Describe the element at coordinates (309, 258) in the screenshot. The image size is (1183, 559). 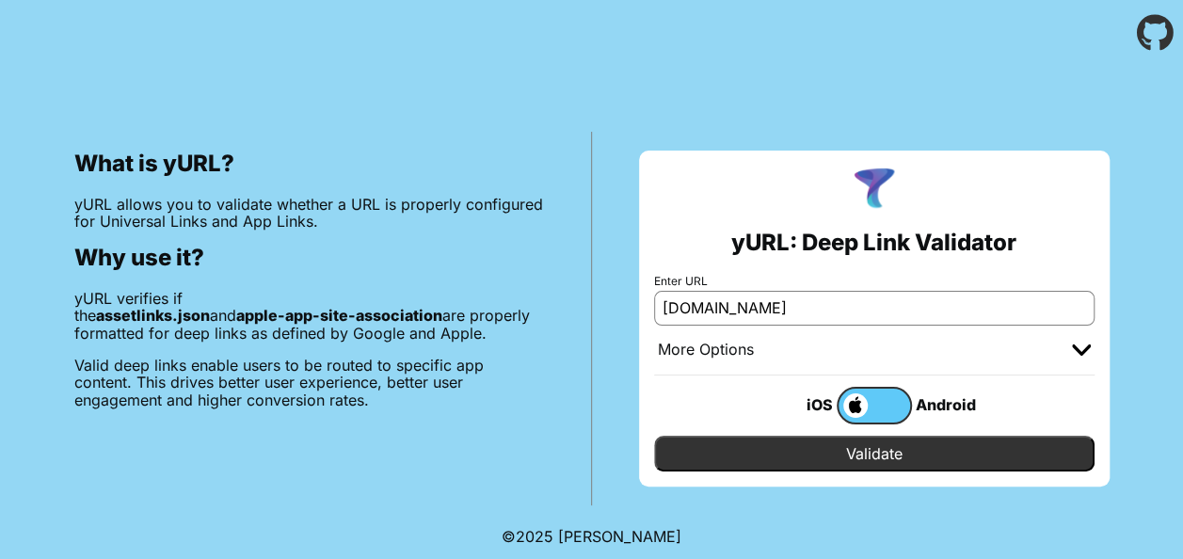
I see `h2: Why use it?` at that location.